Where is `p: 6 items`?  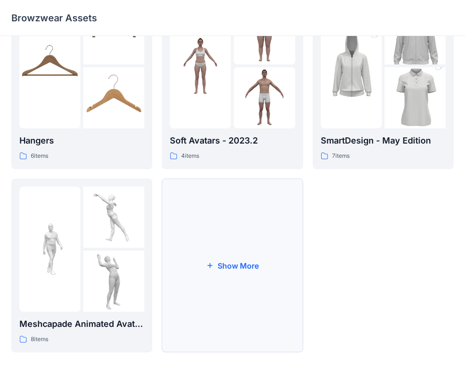
p: 6 items is located at coordinates (39, 156).